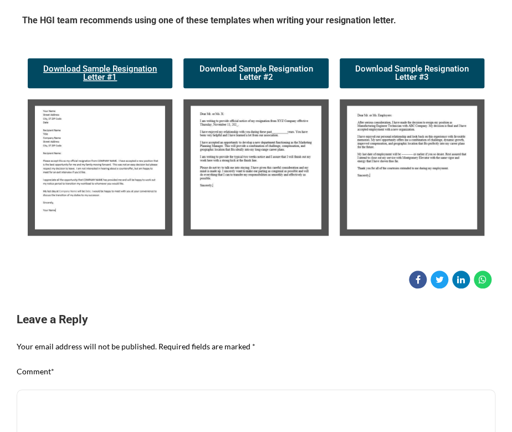  I want to click on h5: The HGI team recommends using one of these templates when writing your resignation letter., so click(256, 22).